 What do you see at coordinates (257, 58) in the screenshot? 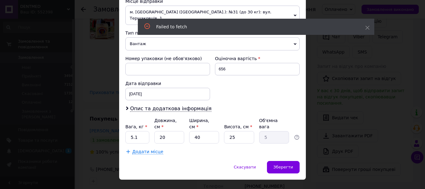
I see `div: Оціночна вартість` at bounding box center [257, 58].